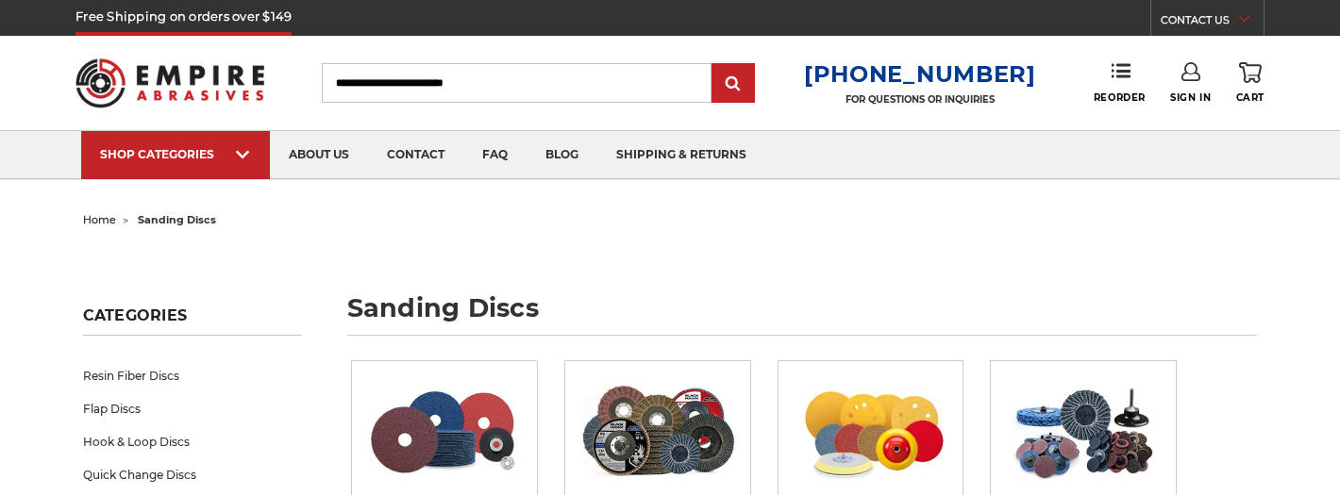  What do you see at coordinates (1211, 23) in the screenshot?
I see `a: CONTACT US` at bounding box center [1211, 23].